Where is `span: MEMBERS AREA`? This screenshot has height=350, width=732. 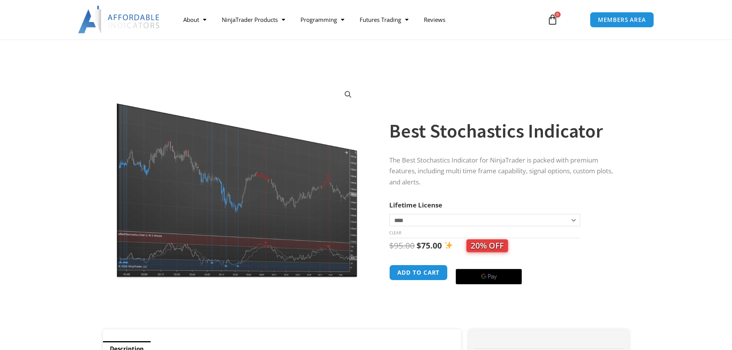 span: MEMBERS AREA is located at coordinates (621, 20).